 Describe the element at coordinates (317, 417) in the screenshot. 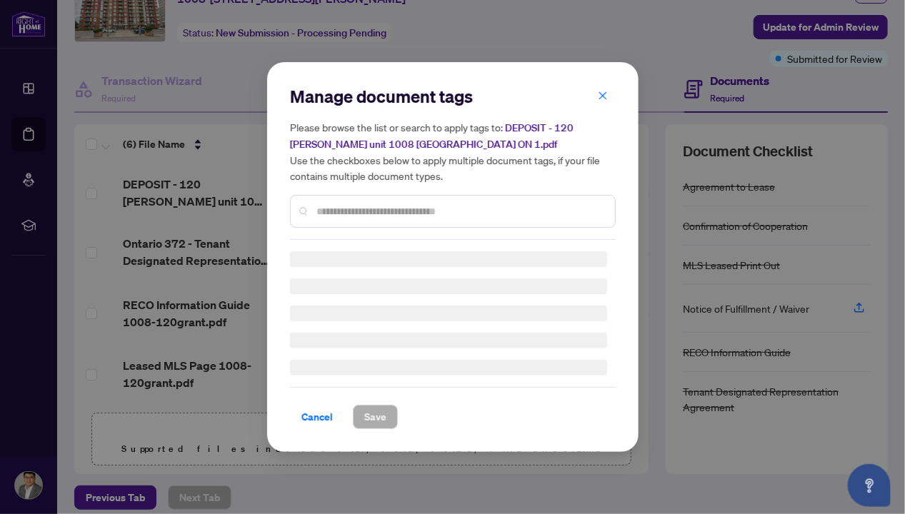

I see `button: Cancel` at that location.